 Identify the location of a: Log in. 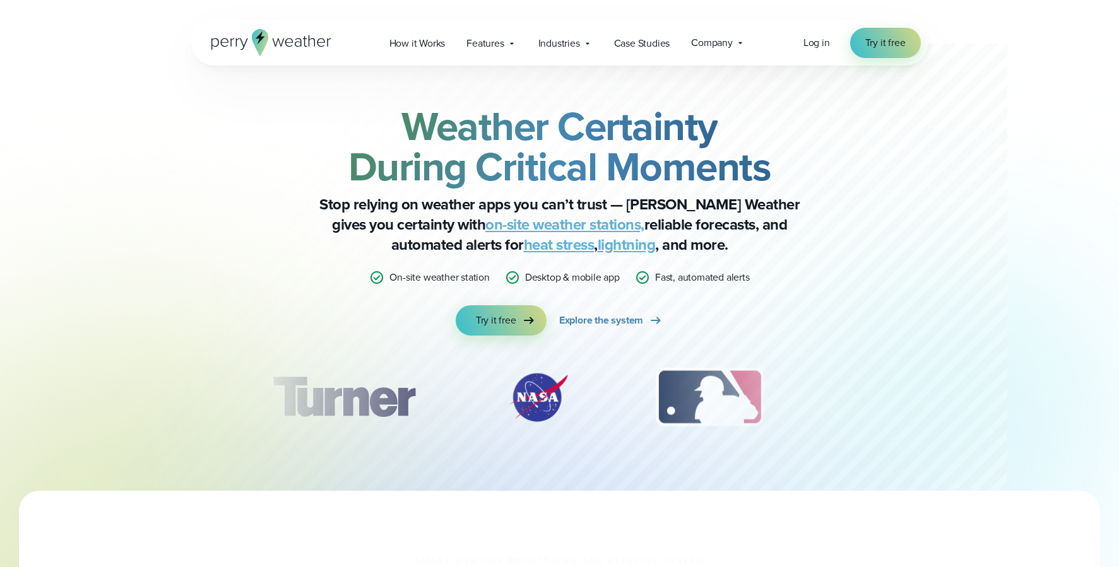
(817, 43).